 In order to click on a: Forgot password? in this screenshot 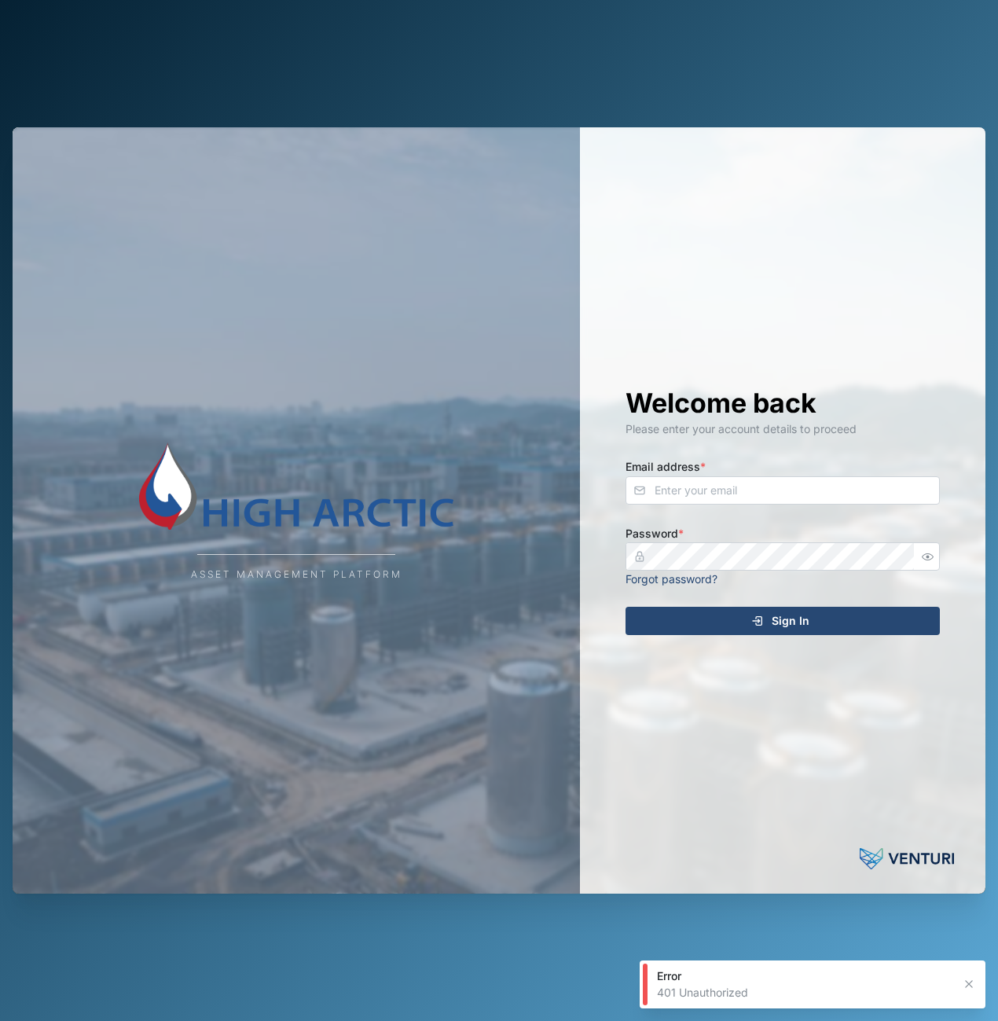, I will do `click(671, 578)`.